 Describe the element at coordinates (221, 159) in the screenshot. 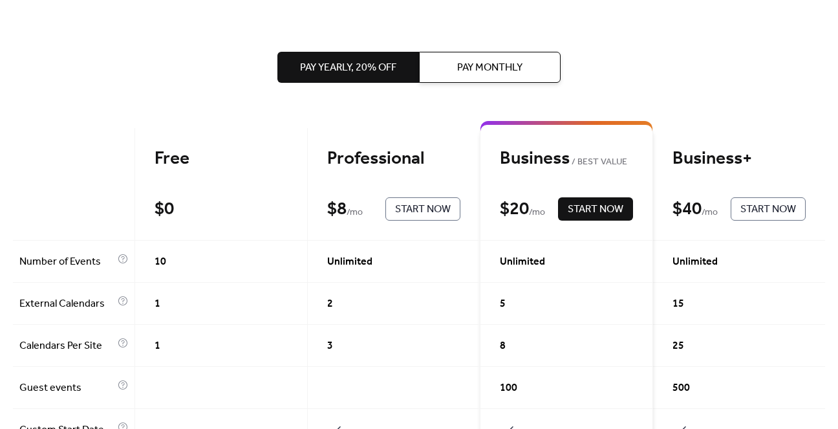

I see `div: Free` at that location.